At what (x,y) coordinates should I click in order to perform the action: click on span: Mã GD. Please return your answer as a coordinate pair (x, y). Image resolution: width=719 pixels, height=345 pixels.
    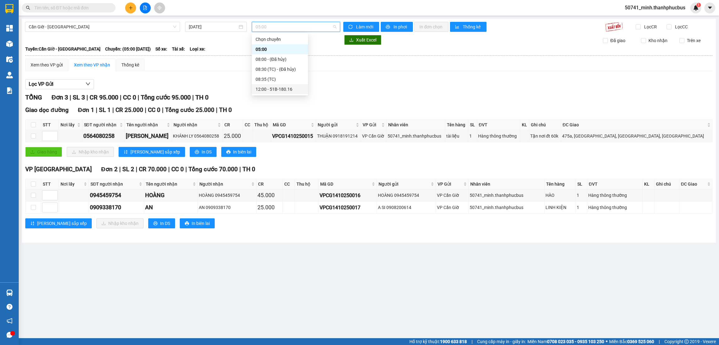
    Looking at the image, I should click on (291, 125).